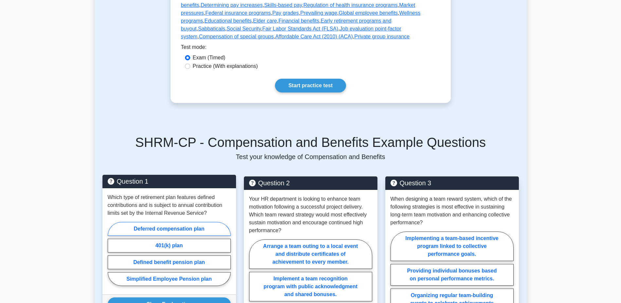 This screenshot has height=303, width=621. What do you see at coordinates (225, 66) in the screenshot?
I see `label: Practice (With explanations)` at bounding box center [225, 66].